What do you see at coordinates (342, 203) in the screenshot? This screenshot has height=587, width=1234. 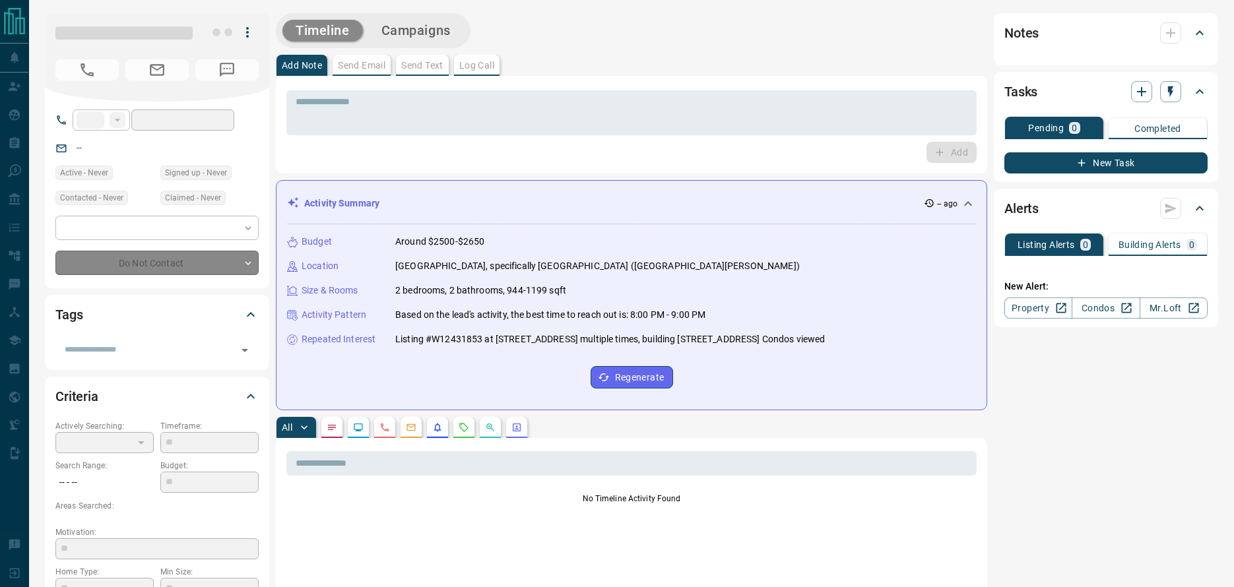 I see `p: Activity Summary` at bounding box center [342, 203].